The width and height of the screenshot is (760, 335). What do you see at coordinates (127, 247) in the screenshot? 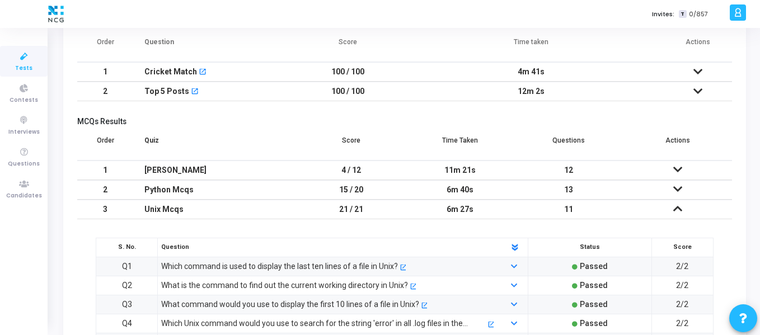
I see `th: S. No.` at bounding box center [127, 247].